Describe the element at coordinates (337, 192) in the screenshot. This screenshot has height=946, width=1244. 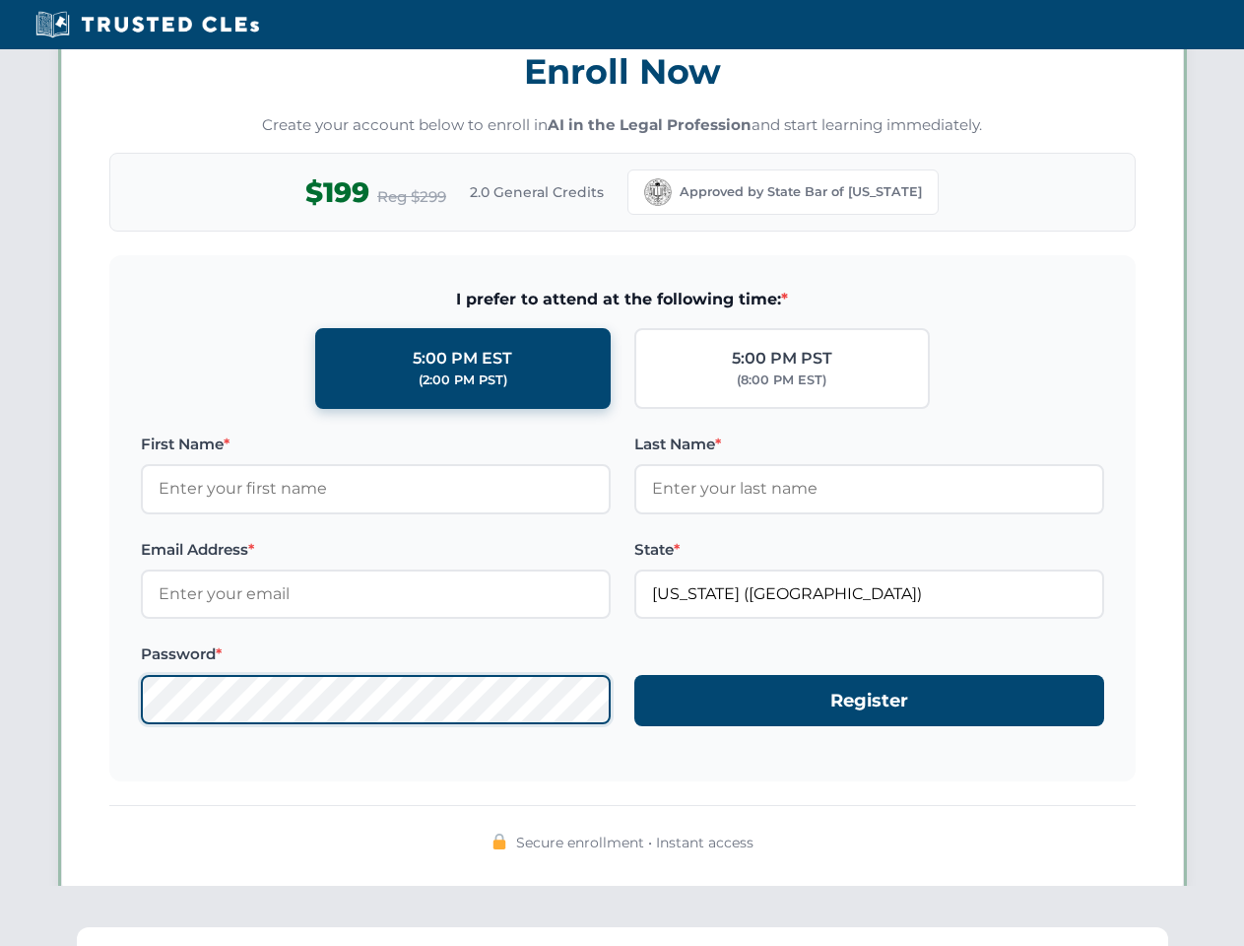
I see `span: $199` at that location.